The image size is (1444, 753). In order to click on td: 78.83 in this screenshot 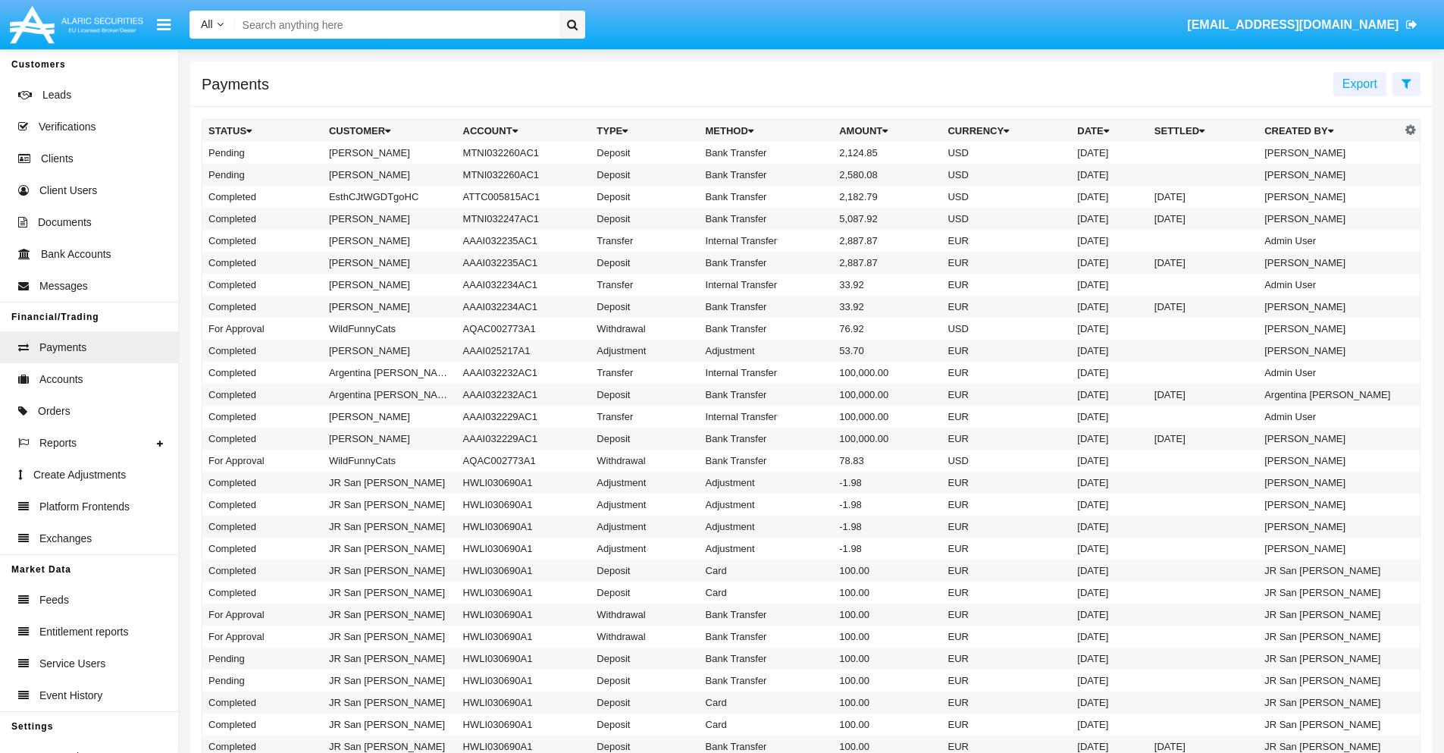, I will do `click(887, 460)`.